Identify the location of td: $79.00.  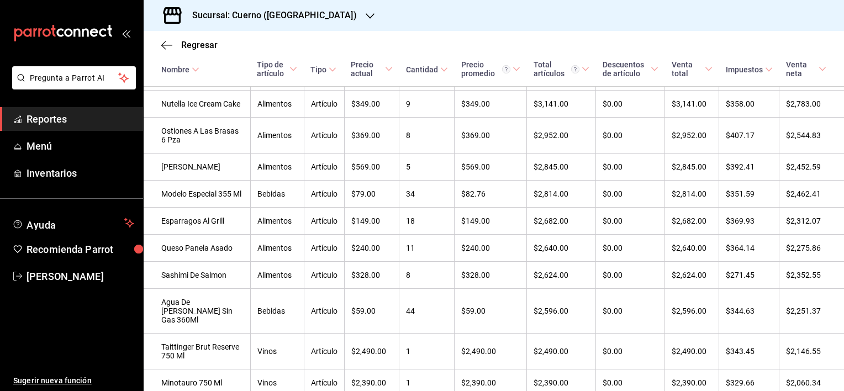
(371, 194).